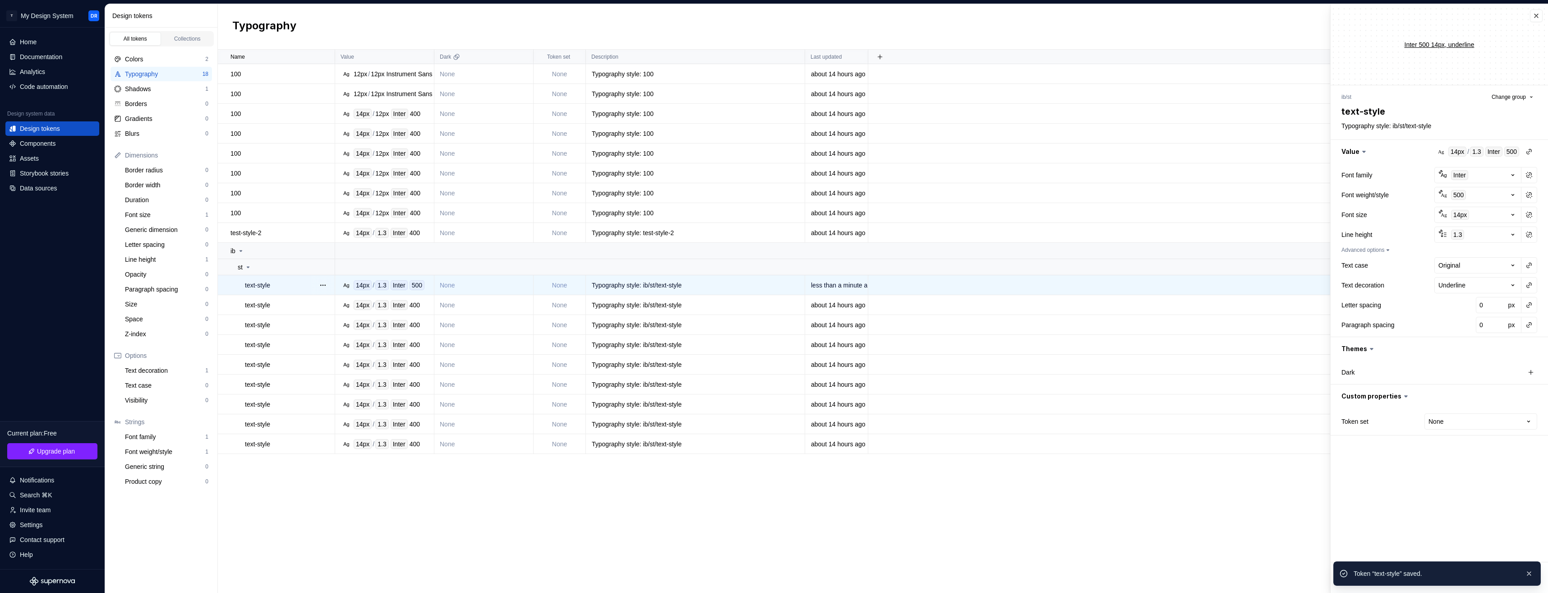 The width and height of the screenshot is (1548, 593). I want to click on p: Token set, so click(558, 57).